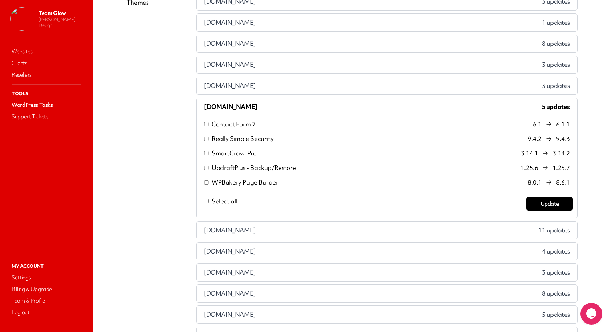  What do you see at coordinates (47, 266) in the screenshot?
I see `p: My Account` at bounding box center [47, 266].